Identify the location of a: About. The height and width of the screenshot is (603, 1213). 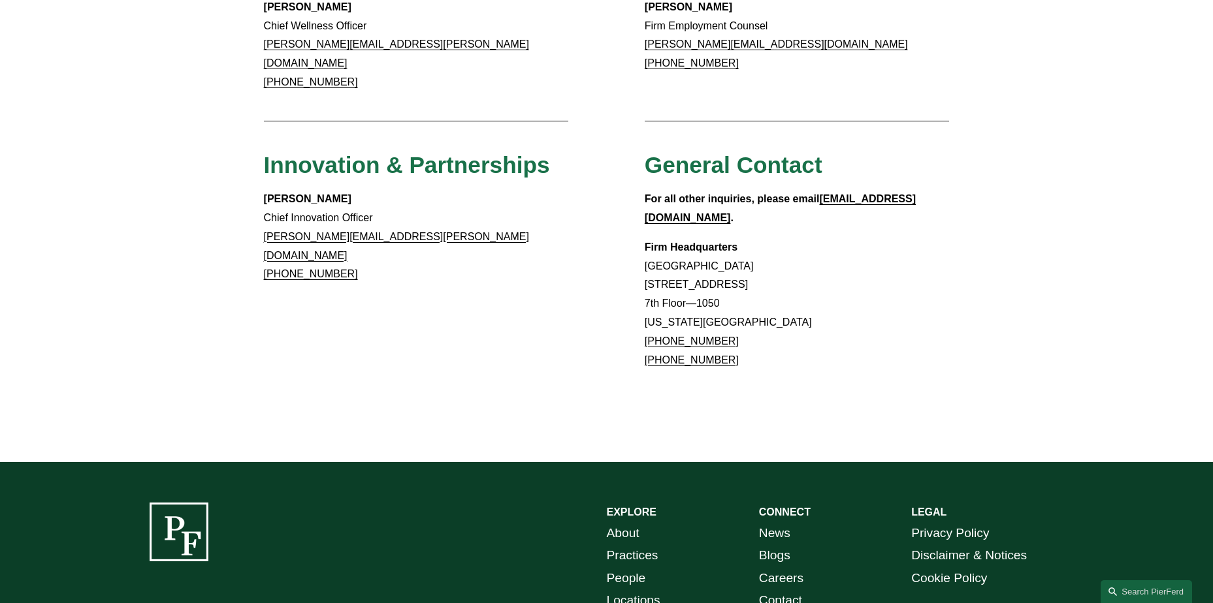
(623, 533).